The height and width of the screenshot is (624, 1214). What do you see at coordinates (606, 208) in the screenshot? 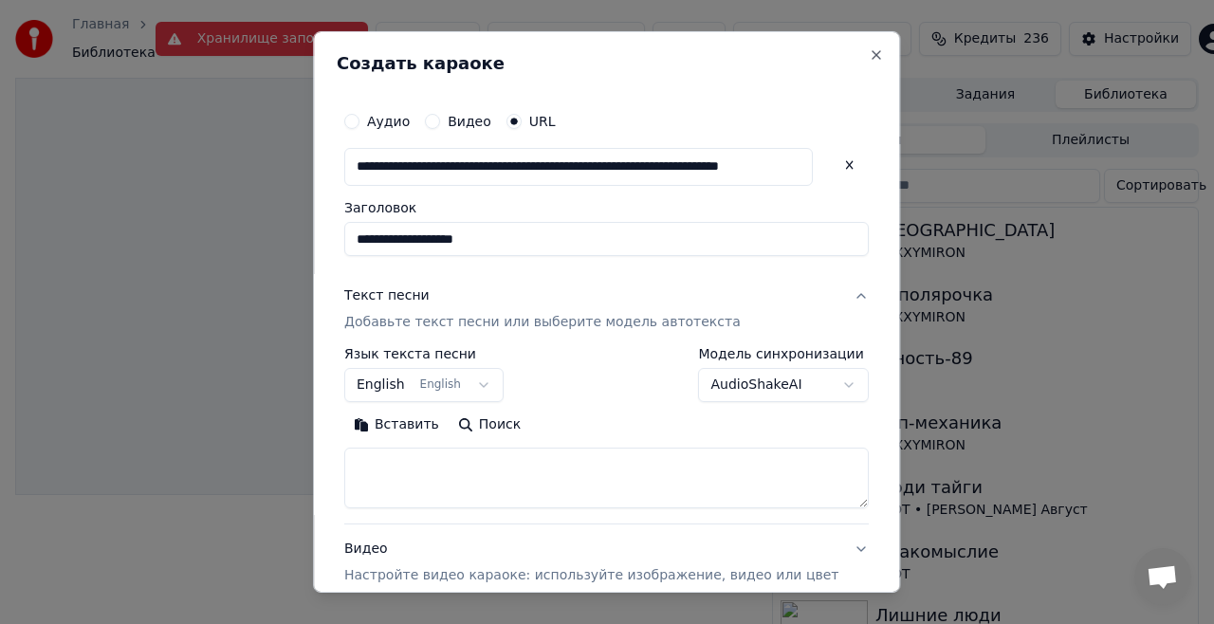
I see `label: Заголовок` at bounding box center [606, 208].